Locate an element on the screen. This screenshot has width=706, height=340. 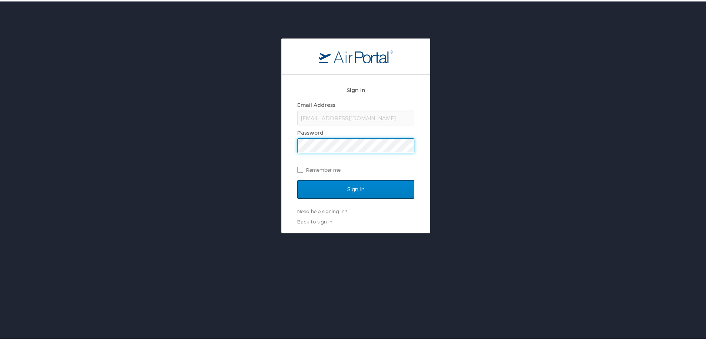
label: Email Address is located at coordinates (316, 103).